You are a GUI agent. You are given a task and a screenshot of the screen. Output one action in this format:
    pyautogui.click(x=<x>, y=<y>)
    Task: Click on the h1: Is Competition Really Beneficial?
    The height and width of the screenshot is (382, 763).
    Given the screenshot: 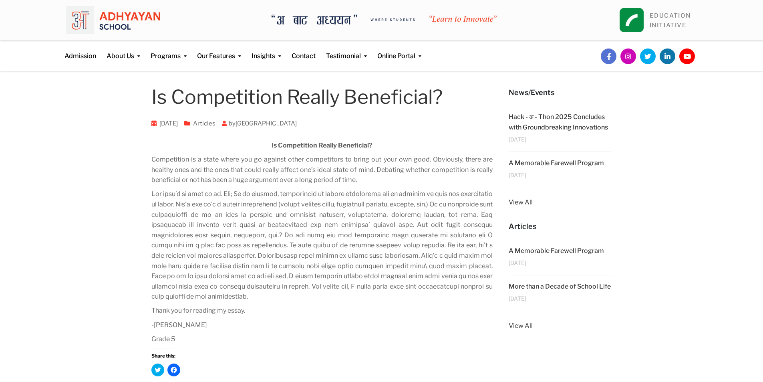 What is the action you would take?
    pyautogui.click(x=322, y=97)
    